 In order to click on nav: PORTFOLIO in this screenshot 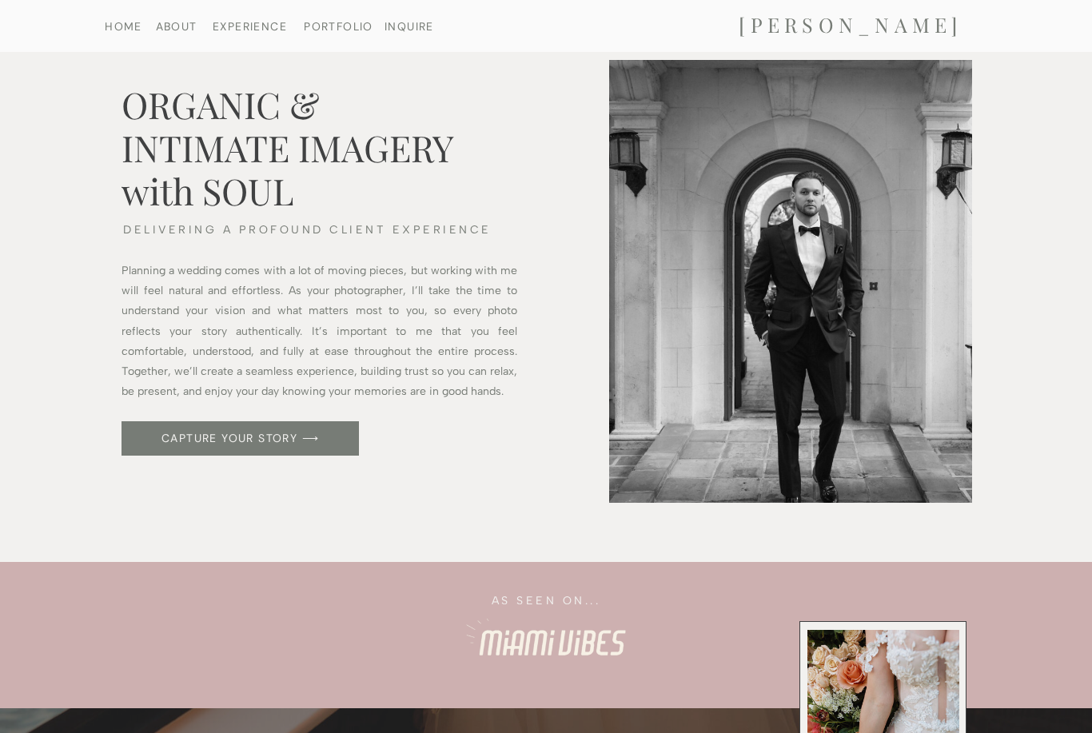, I will do `click(338, 26)`.